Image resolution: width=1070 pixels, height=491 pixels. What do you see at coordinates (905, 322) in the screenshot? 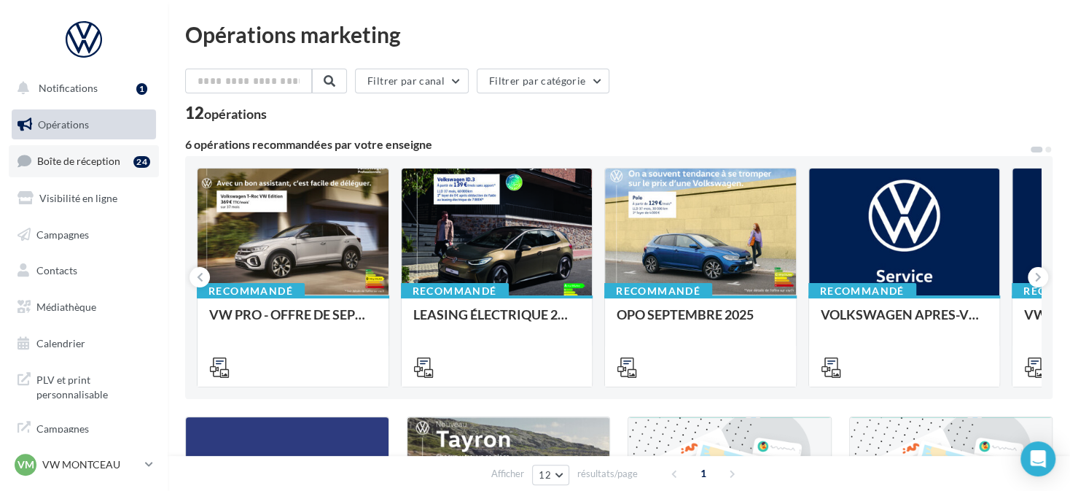
I see `div: VOLKSWAGEN APRES-VENTE` at bounding box center [905, 322].